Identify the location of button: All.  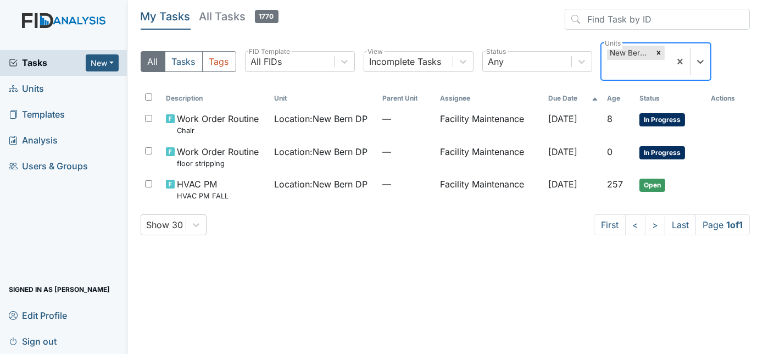
(153, 62).